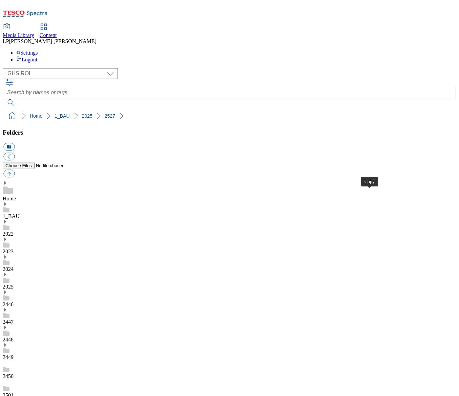 This screenshot has height=396, width=459. Describe the element at coordinates (27, 53) in the screenshot. I see `a: Settings` at that location.